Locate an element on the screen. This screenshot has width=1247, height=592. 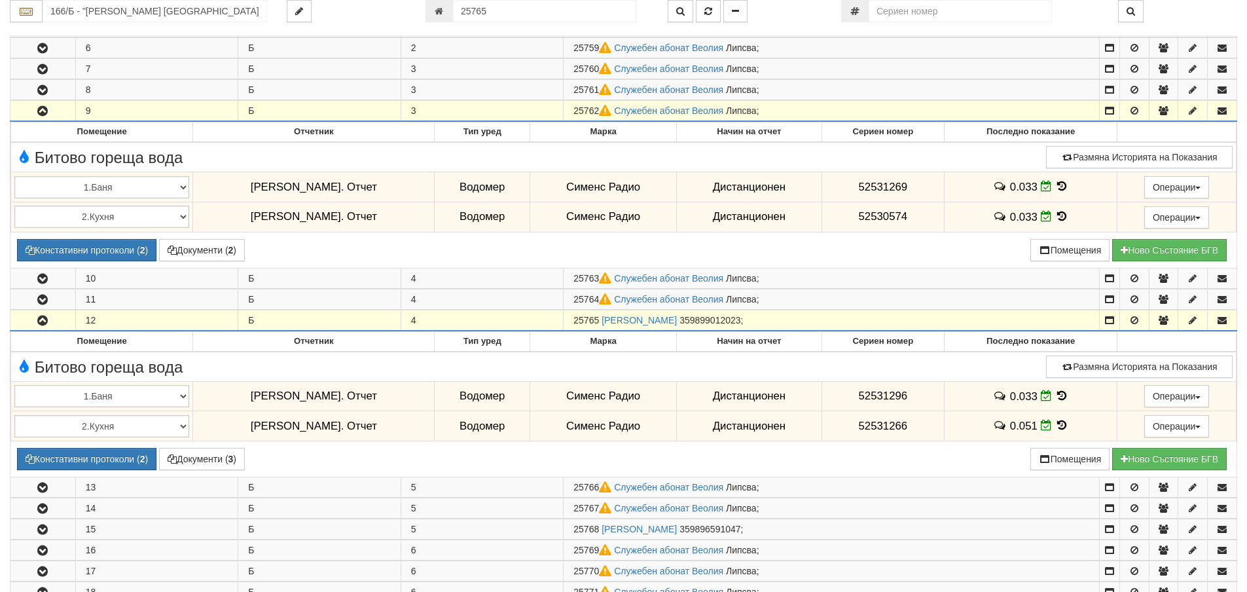
td: 7 is located at coordinates (156, 69).